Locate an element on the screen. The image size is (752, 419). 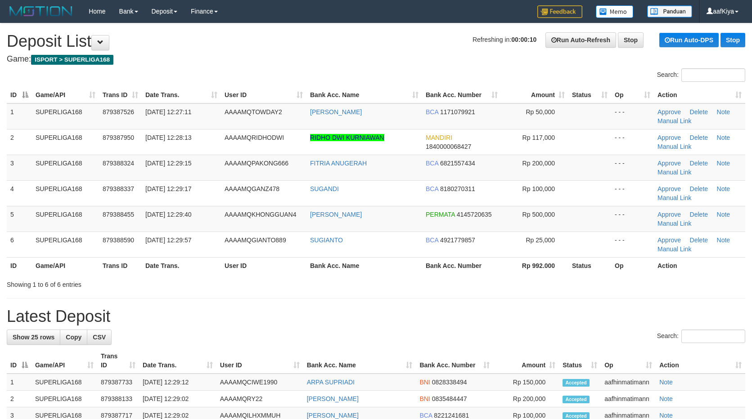
span: Rp 50,000 is located at coordinates (540, 112).